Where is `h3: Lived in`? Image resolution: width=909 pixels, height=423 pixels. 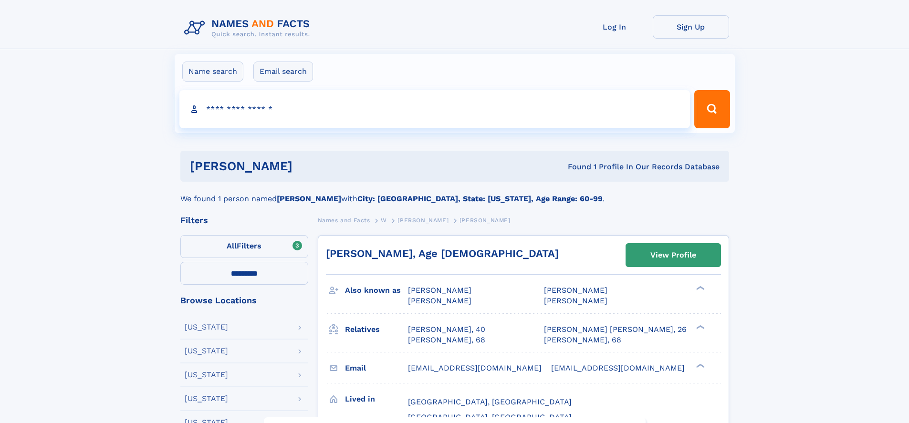
h3: Lived in is located at coordinates (376, 399).